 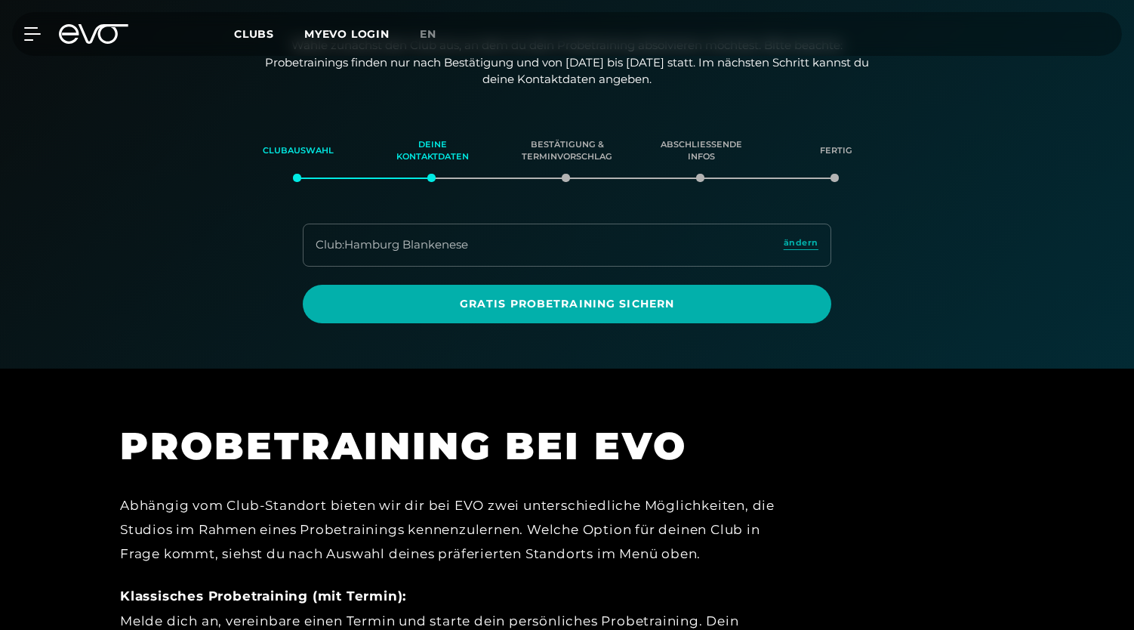 I want to click on a: Clubs, so click(x=269, y=33).